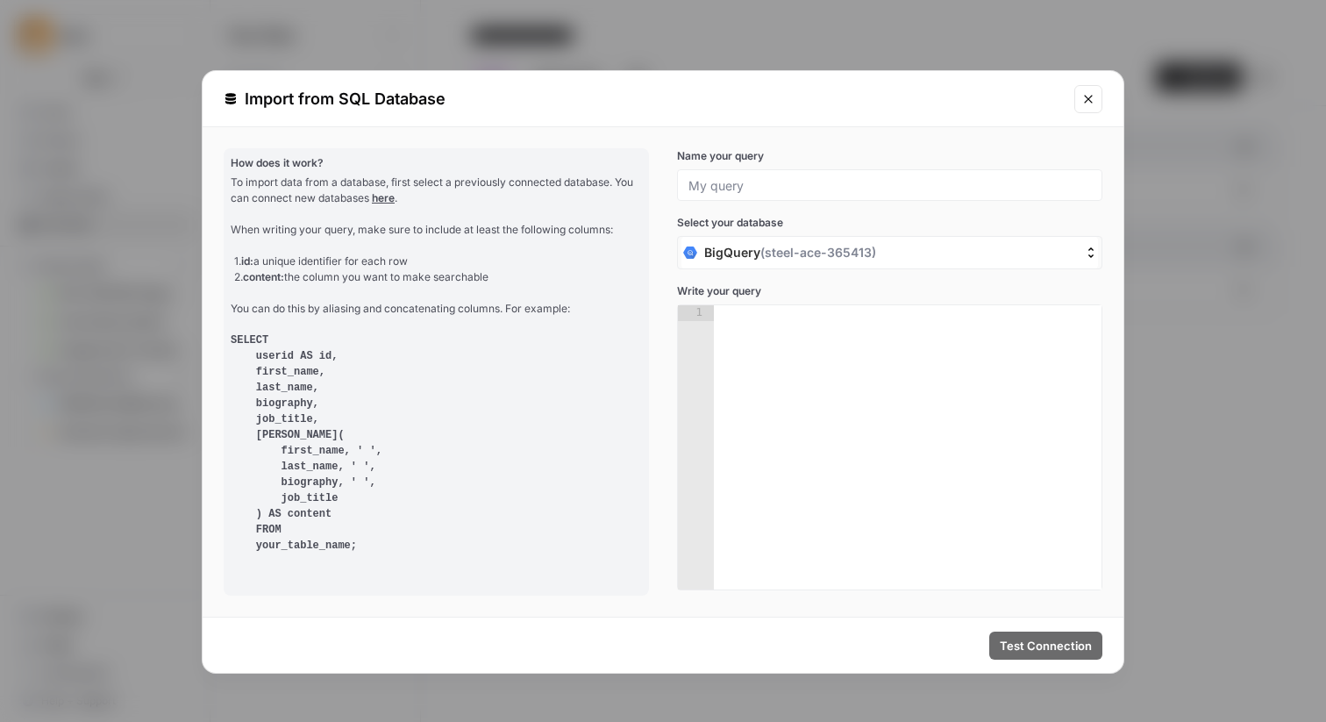 This screenshot has height=722, width=1326. What do you see at coordinates (889, 291) in the screenshot?
I see `span: Write your query` at bounding box center [889, 291].